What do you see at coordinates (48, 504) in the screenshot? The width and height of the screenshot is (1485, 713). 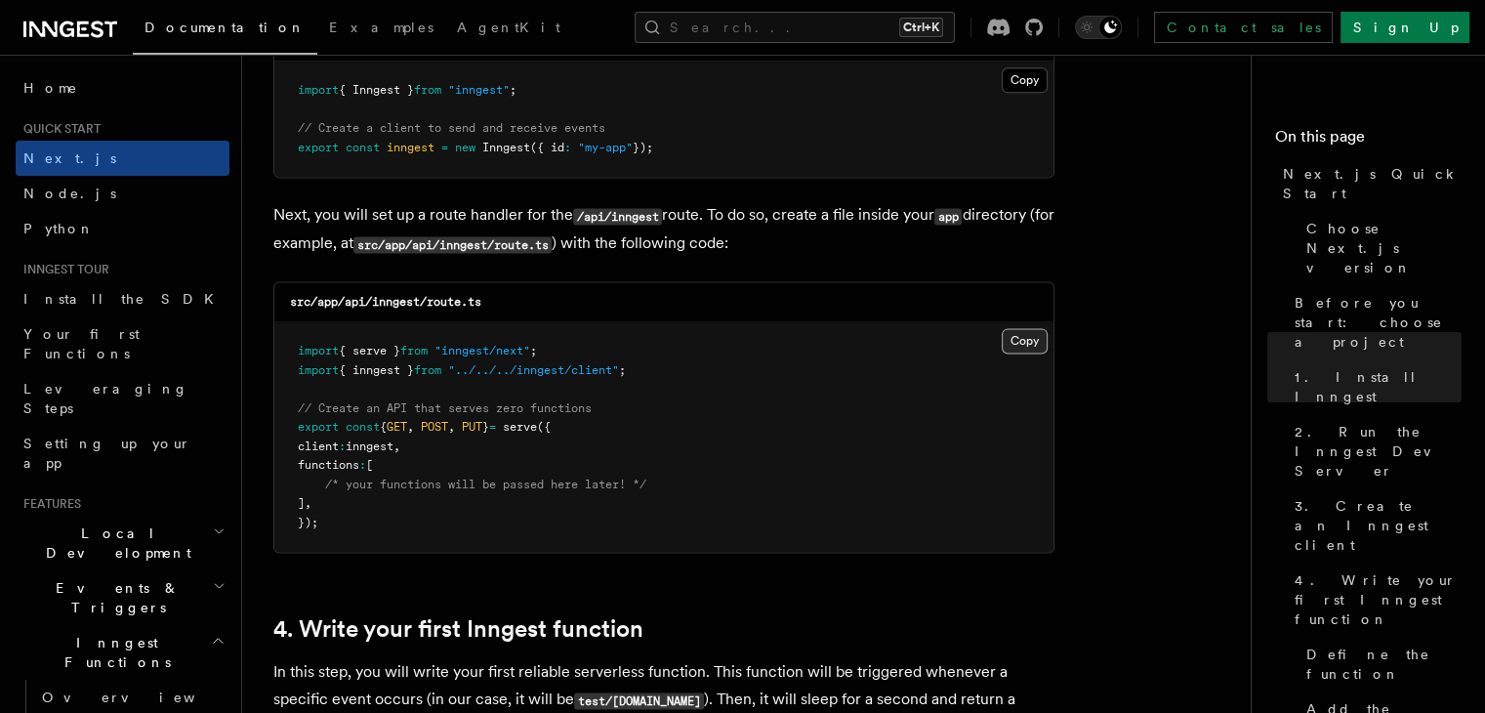 I see `span: Features` at bounding box center [48, 504].